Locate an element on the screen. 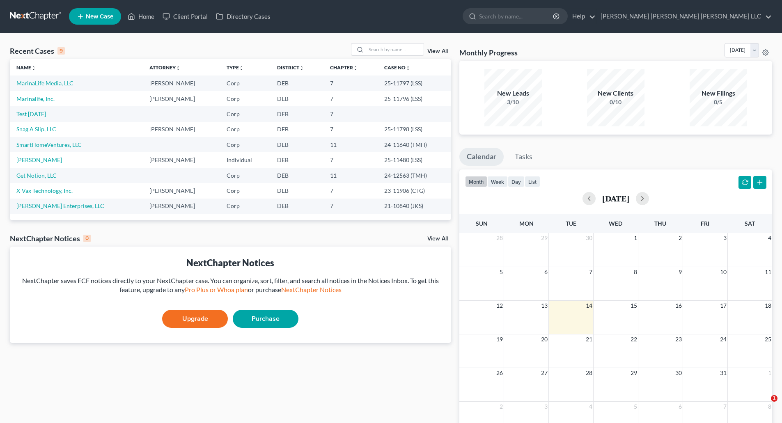 Image resolution: width=782 pixels, height=423 pixels. span: 27 is located at coordinates (544, 373).